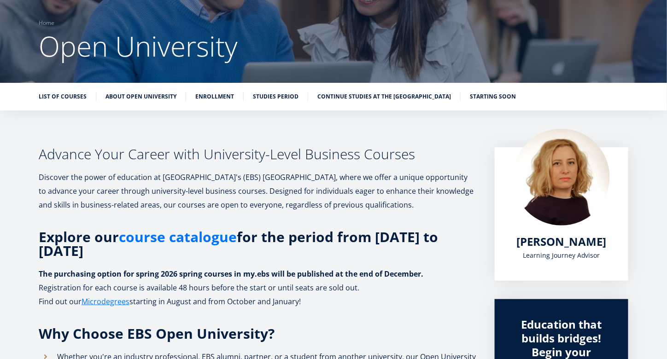 The height and width of the screenshot is (359, 667). I want to click on a: List of Courses, so click(63, 97).